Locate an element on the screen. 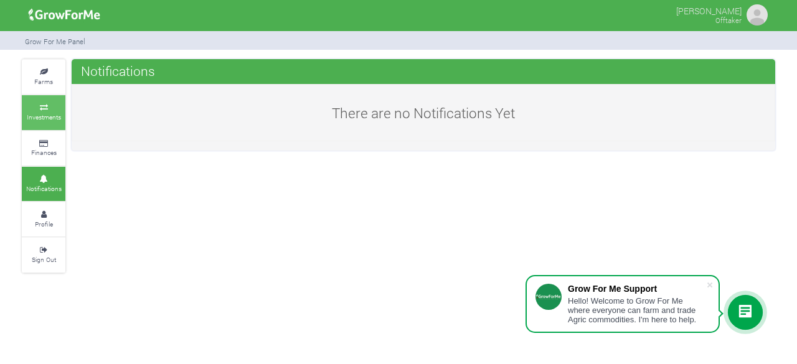 The width and height of the screenshot is (797, 364). small: Sign Out is located at coordinates (44, 260).